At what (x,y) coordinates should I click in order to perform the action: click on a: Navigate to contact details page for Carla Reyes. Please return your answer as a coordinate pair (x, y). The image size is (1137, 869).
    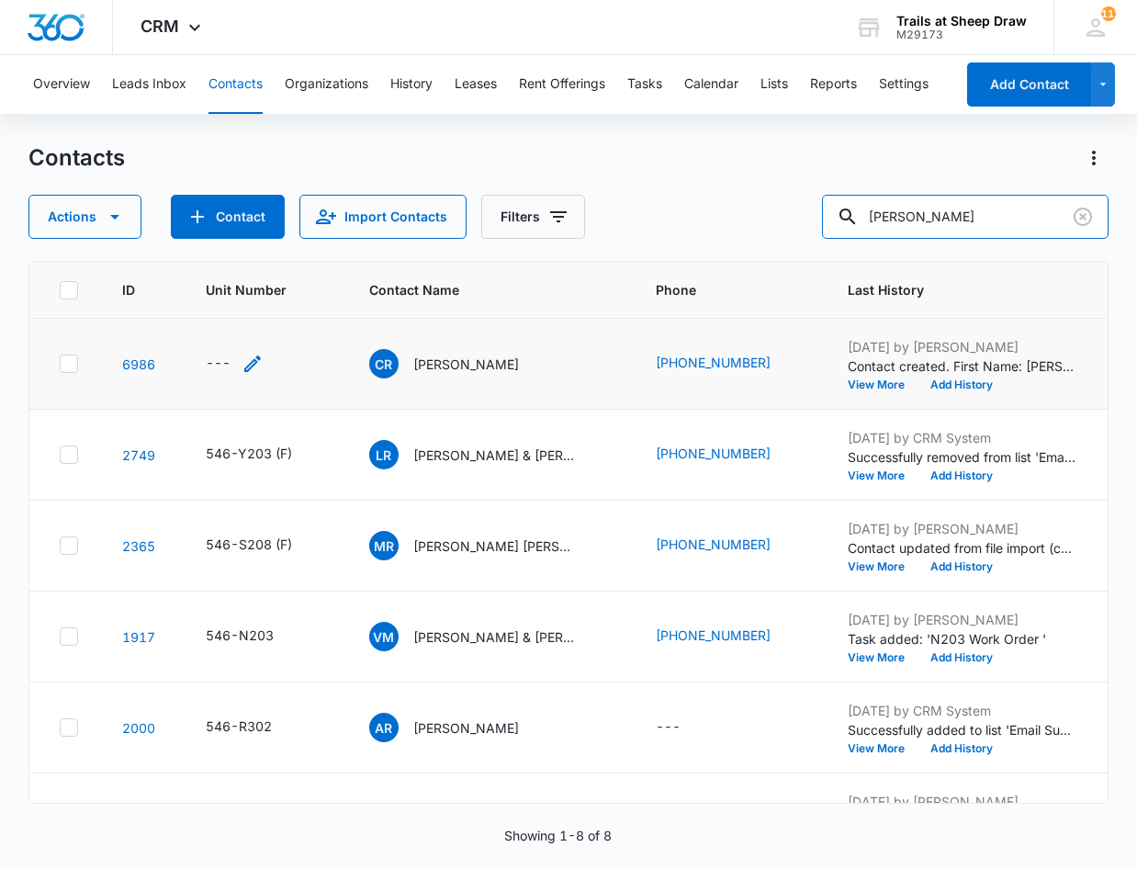
    Looking at the image, I should click on (139, 364).